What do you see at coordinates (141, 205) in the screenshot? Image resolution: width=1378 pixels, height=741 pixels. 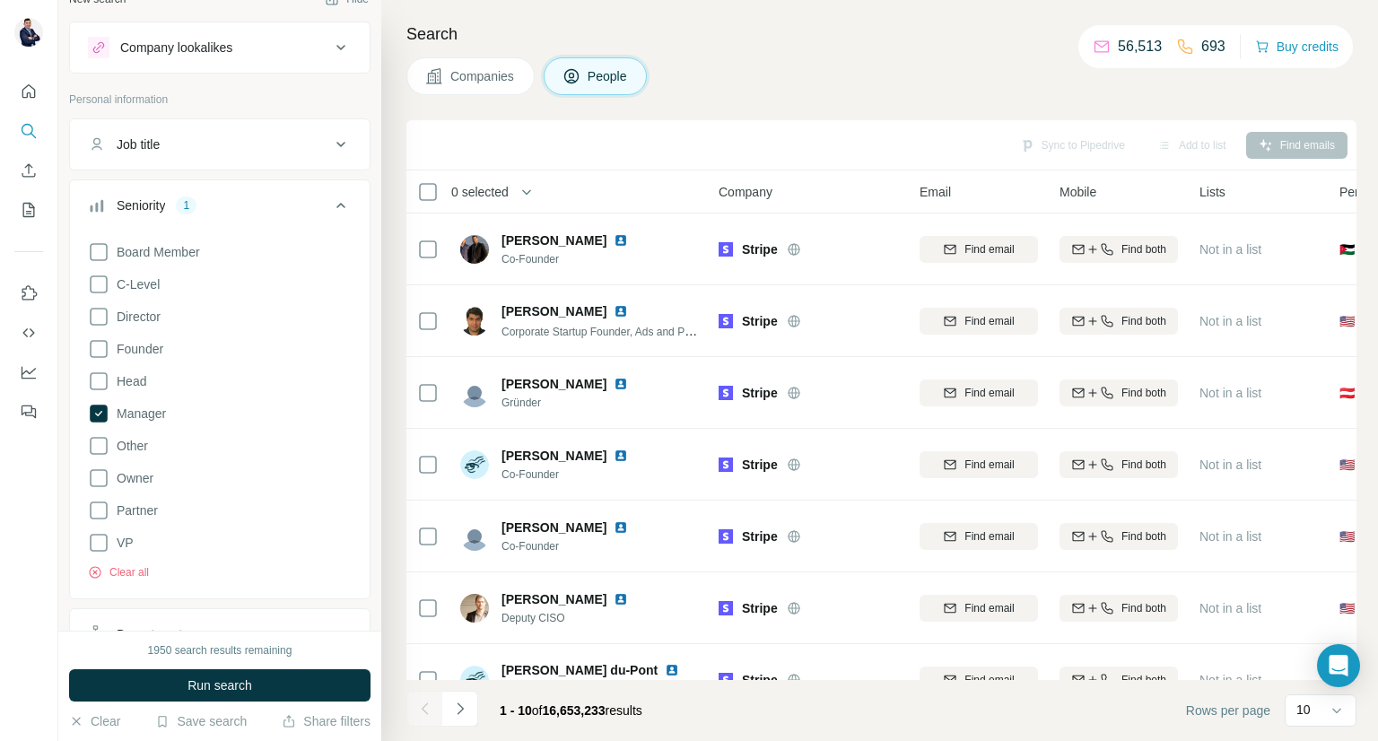 I see `div: Seniority` at bounding box center [141, 205].